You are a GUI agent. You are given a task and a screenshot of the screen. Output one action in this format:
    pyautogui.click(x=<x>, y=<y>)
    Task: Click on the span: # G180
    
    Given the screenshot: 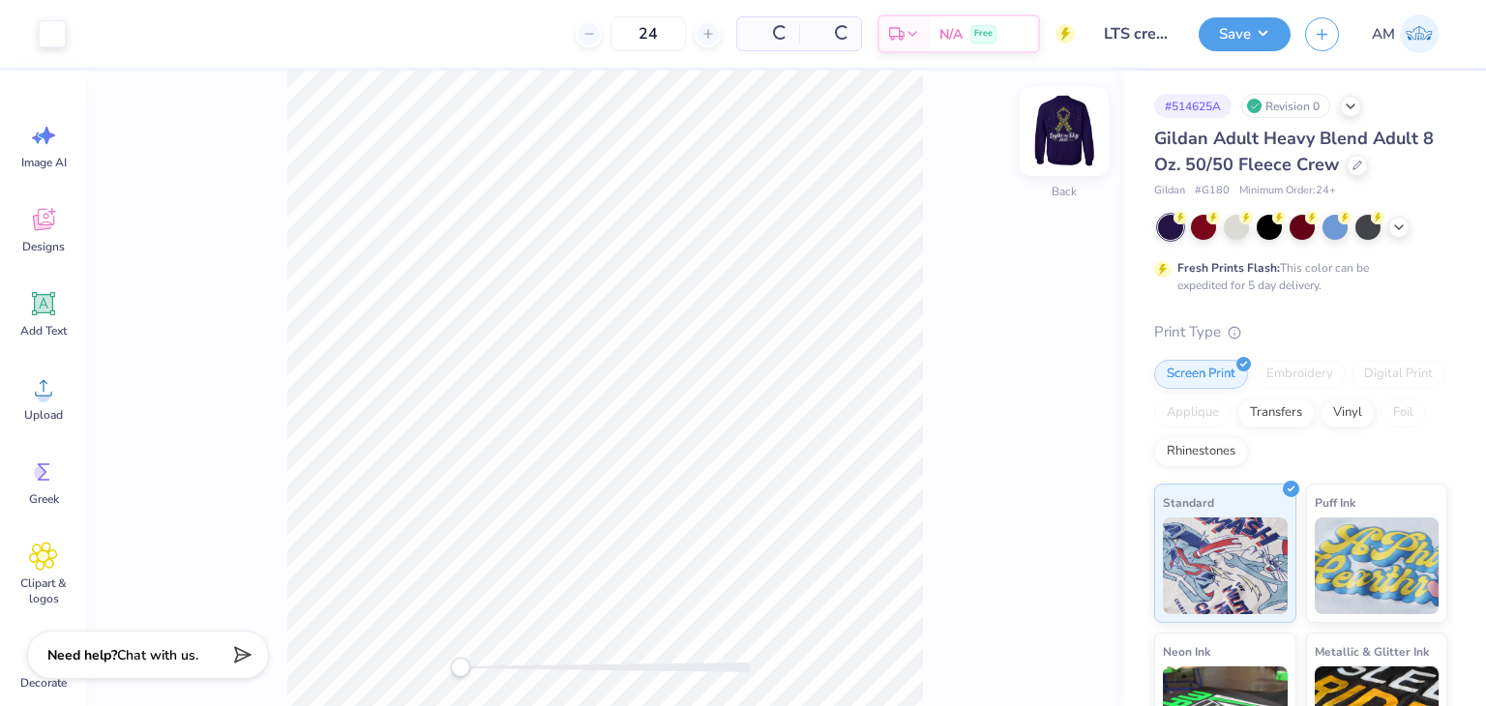 What is the action you would take?
    pyautogui.click(x=1212, y=191)
    